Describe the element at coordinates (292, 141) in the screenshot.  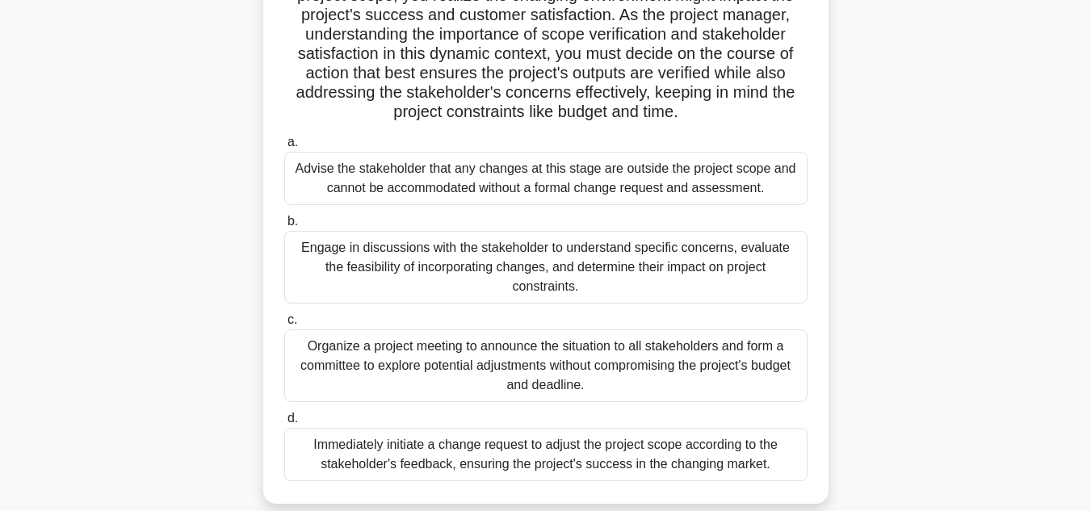
I see `span: a.` at that location.